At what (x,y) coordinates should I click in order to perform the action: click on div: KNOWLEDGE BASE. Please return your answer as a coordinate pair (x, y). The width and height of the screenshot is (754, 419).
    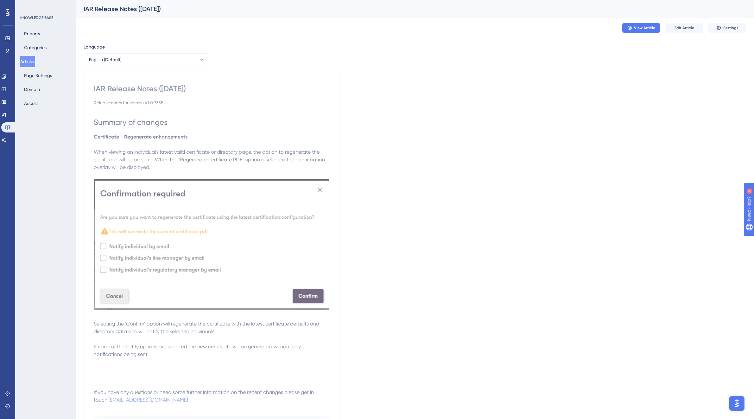
    Looking at the image, I should click on (37, 18).